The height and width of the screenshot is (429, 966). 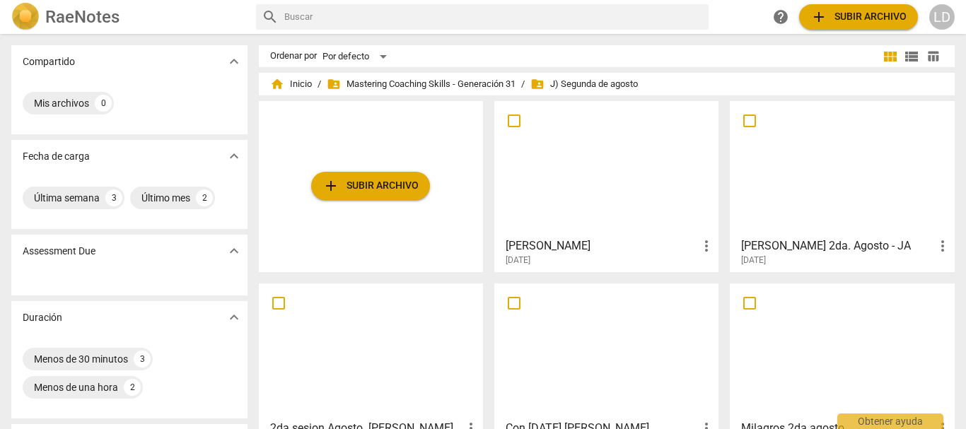 What do you see at coordinates (56, 156) in the screenshot?
I see `p: Fecha de carga` at bounding box center [56, 156].